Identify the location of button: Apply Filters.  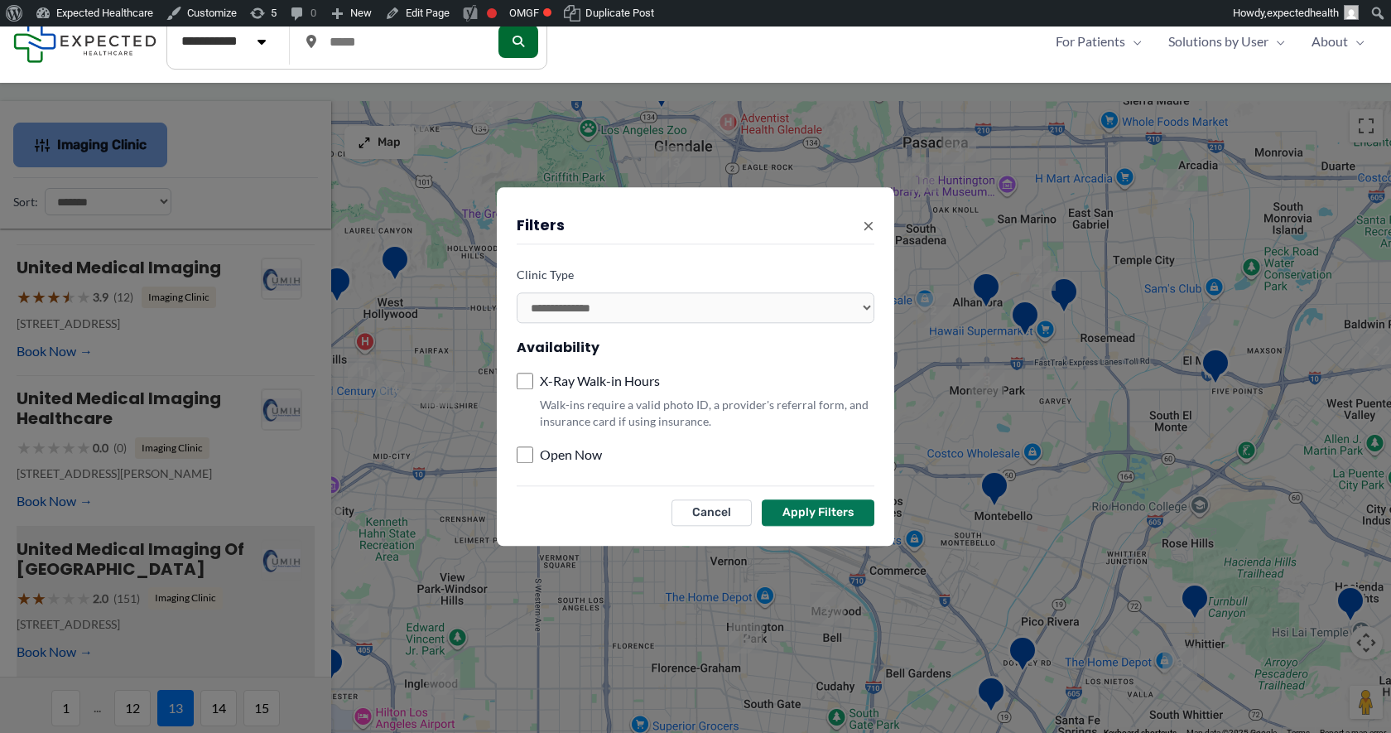
(818, 512).